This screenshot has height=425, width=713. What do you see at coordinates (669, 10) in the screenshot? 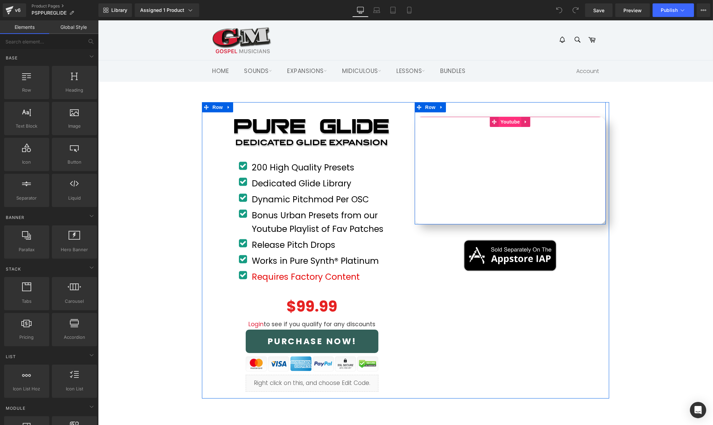
I see `span: Publish` at bounding box center [669, 10].